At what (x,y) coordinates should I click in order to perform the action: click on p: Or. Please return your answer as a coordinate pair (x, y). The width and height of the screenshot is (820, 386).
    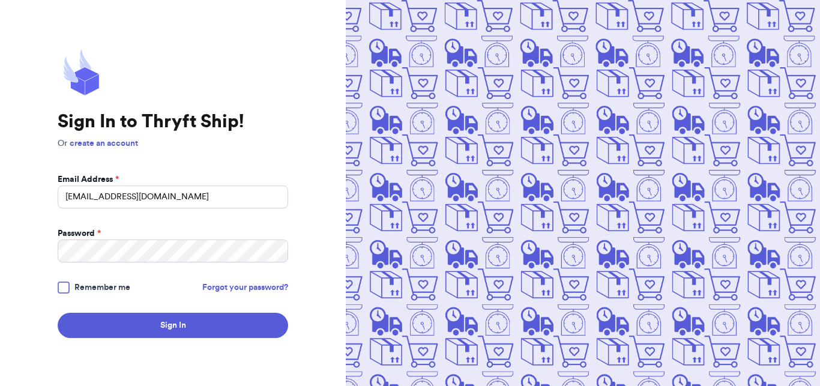
    Looking at the image, I should click on (173, 143).